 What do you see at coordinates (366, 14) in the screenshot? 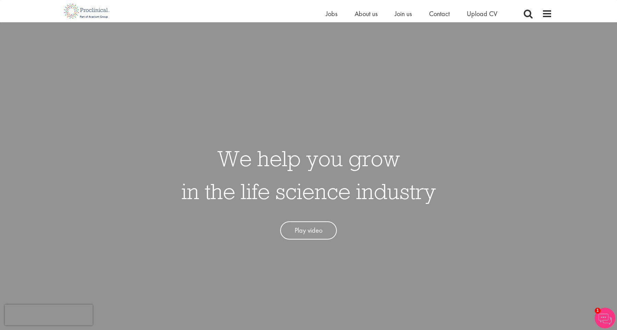
I see `span: About us` at bounding box center [366, 14].